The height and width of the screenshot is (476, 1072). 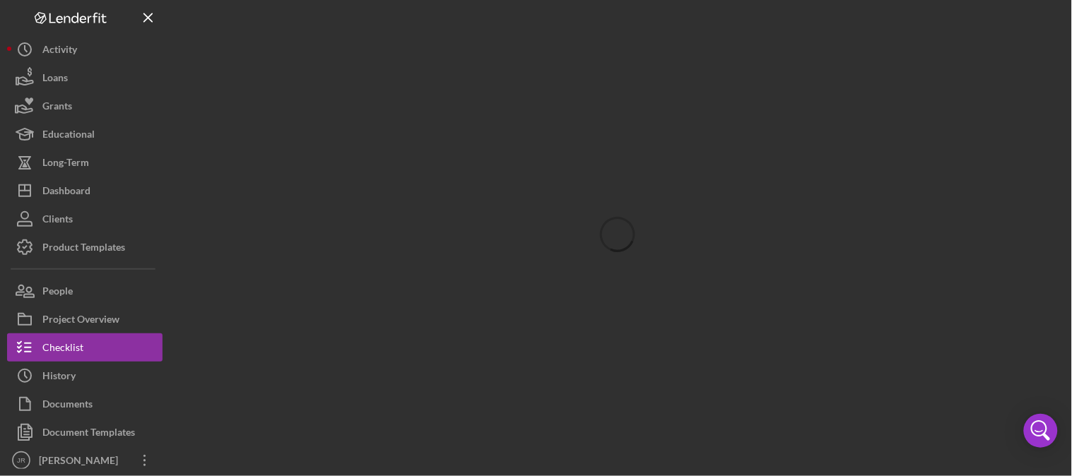 What do you see at coordinates (85, 247) in the screenshot?
I see `button: Product Templates` at bounding box center [85, 247].